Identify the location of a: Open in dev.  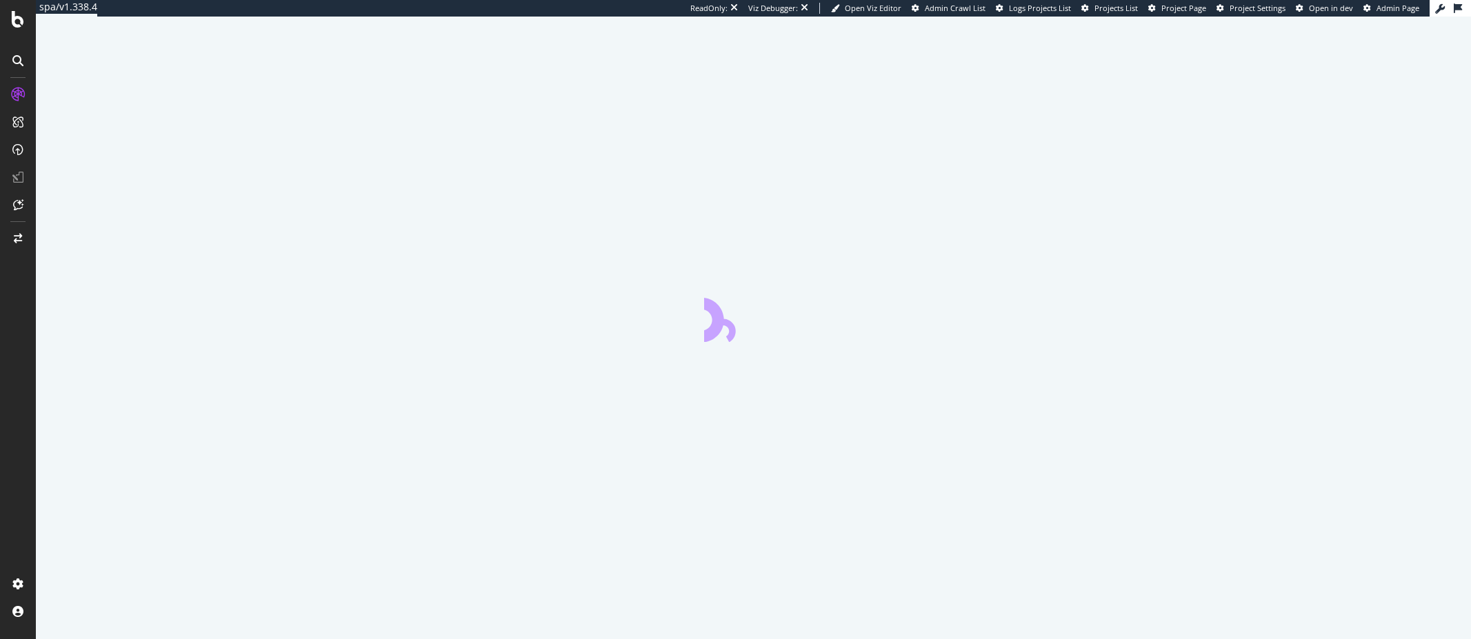
(1324, 8).